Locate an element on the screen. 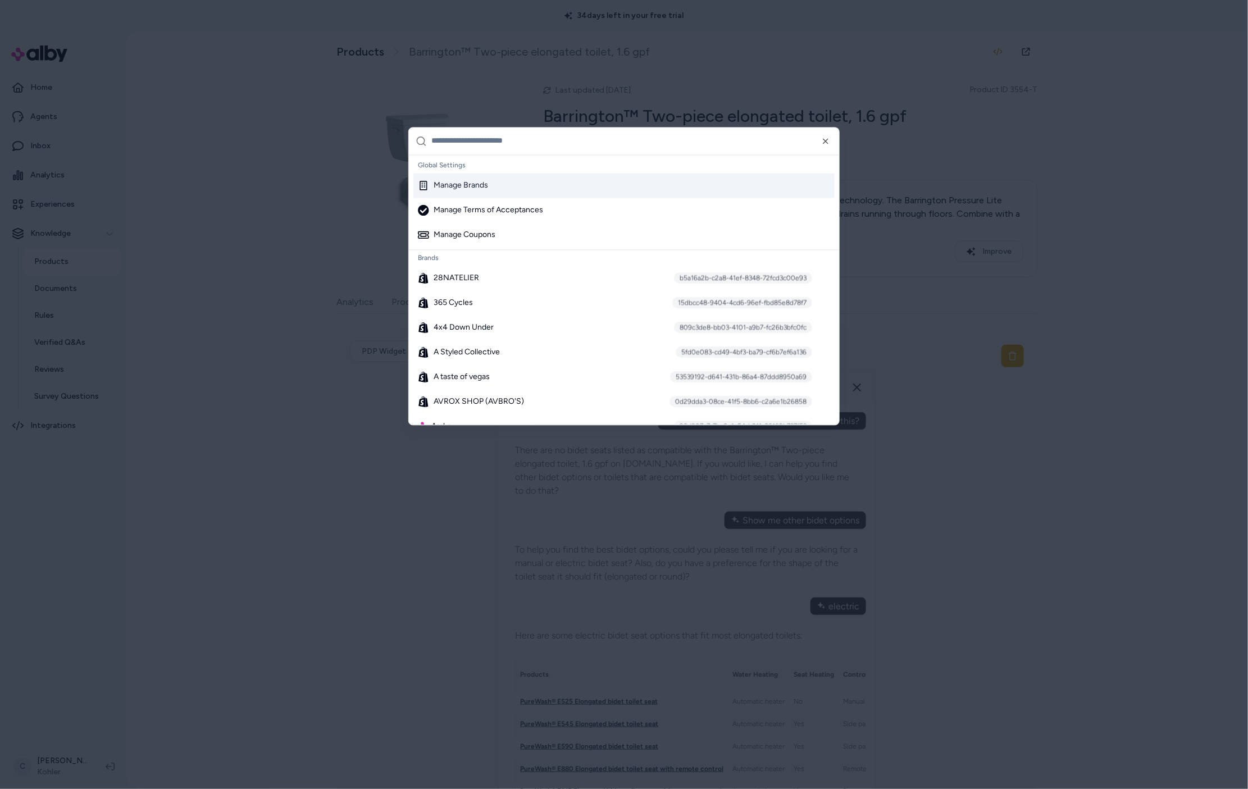  div: Manage Coupons is located at coordinates (457, 235).